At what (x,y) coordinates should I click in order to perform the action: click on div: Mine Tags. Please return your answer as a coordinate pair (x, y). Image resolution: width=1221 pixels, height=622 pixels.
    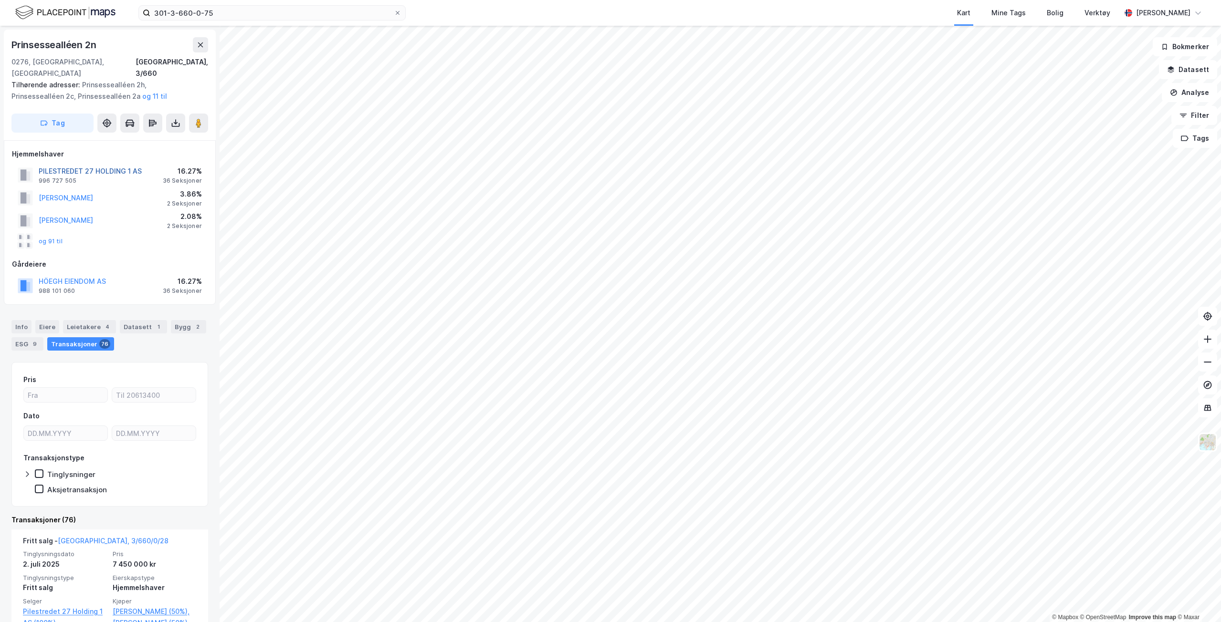
    Looking at the image, I should click on (1008, 13).